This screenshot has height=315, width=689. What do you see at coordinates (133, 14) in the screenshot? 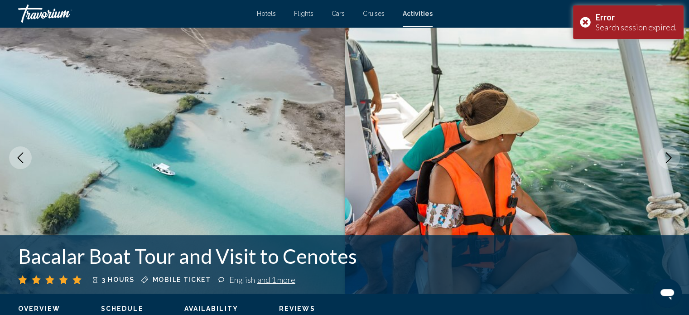
I see `a: Travorium` at bounding box center [133, 14].